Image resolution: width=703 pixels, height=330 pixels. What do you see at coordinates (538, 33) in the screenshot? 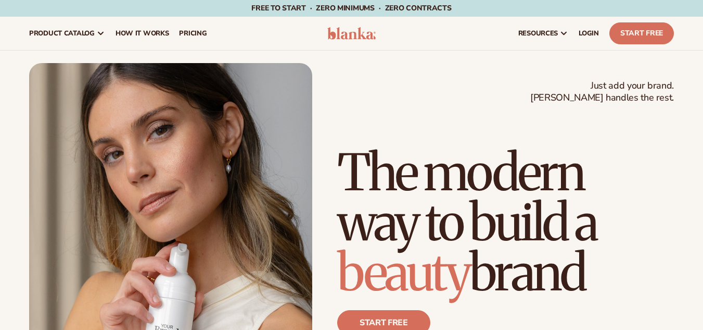
I see `span: resources` at bounding box center [538, 33].